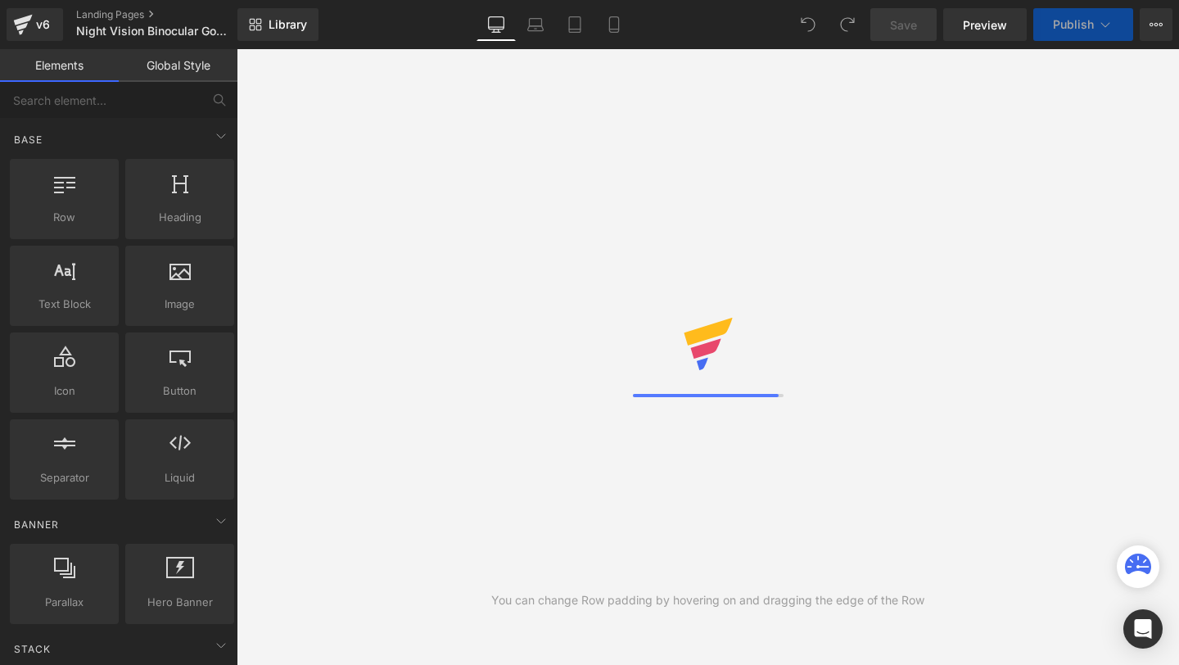  Describe the element at coordinates (36, 524) in the screenshot. I see `span: Banner` at that location.